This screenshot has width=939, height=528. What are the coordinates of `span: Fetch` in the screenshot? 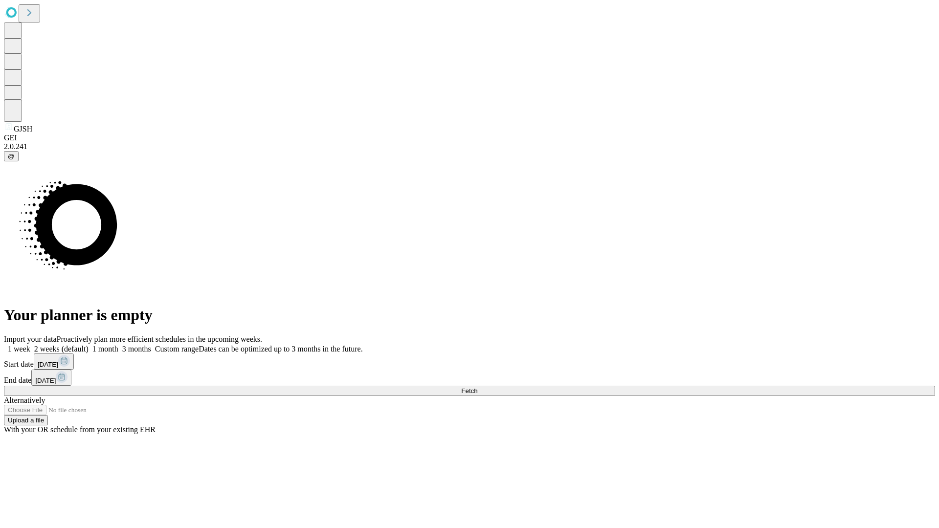 It's located at (469, 391).